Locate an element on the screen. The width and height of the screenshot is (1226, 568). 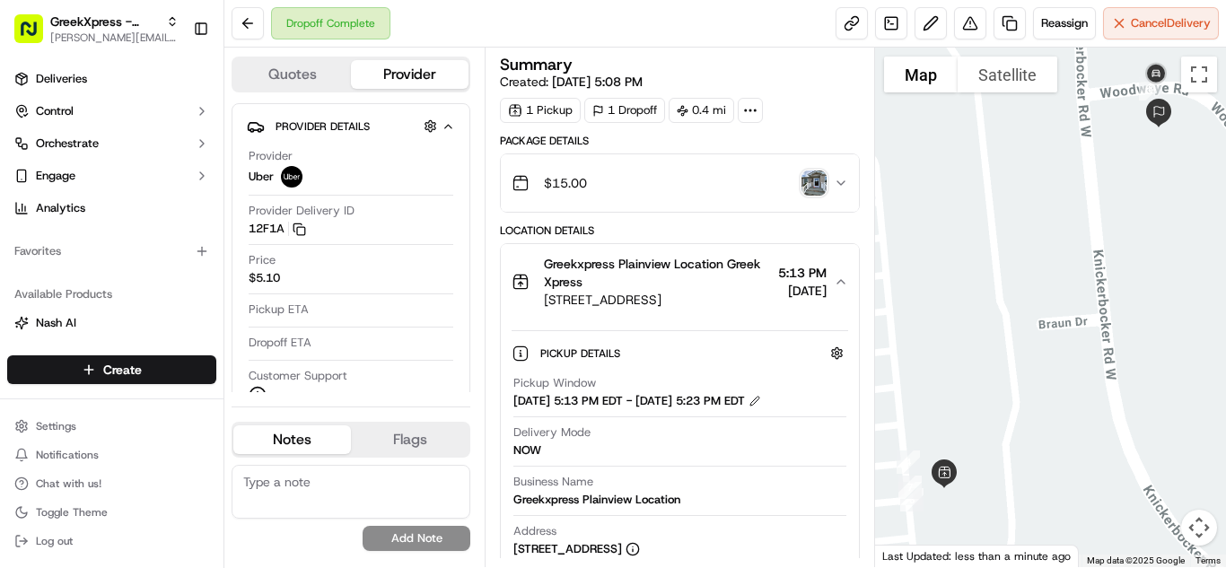
span: Pickup ETA is located at coordinates (278, 310).